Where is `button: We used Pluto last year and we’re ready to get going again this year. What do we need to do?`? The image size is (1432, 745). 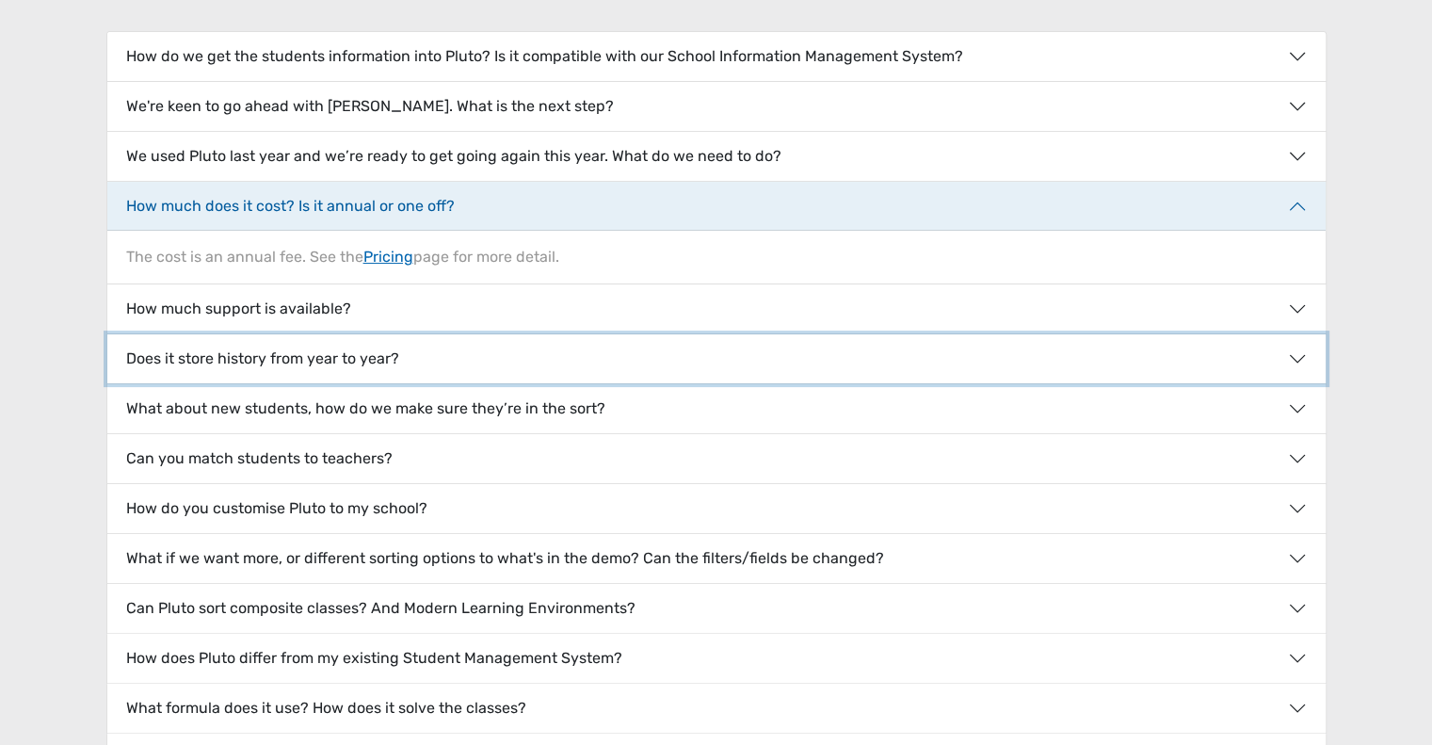
button: We used Pluto last year and we’re ready to get going again this year. What do we need to do? is located at coordinates (717, 156).